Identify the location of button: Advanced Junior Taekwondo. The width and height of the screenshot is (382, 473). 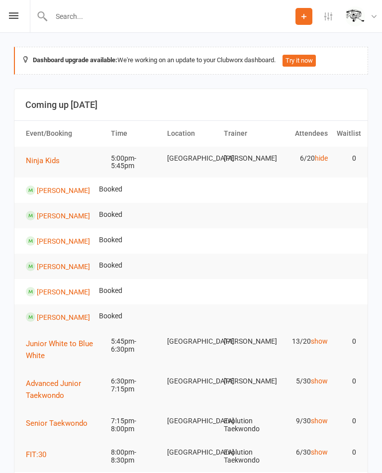
(64, 390).